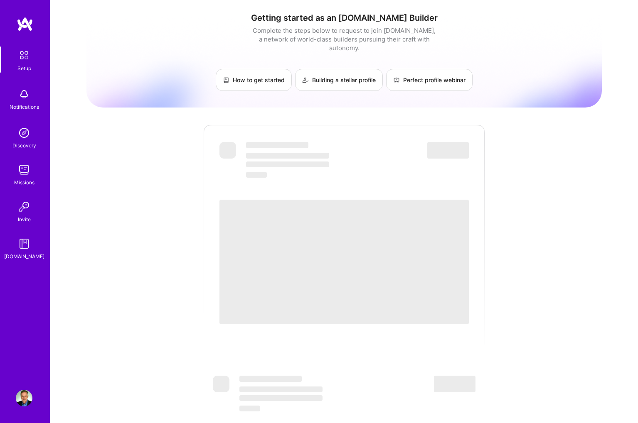 This screenshot has height=423, width=638. I want to click on a: Building a stellar profile, so click(339, 80).